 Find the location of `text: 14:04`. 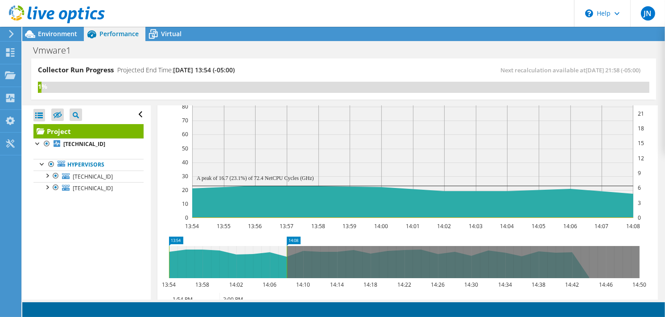

text: 14:04 is located at coordinates (507, 226).